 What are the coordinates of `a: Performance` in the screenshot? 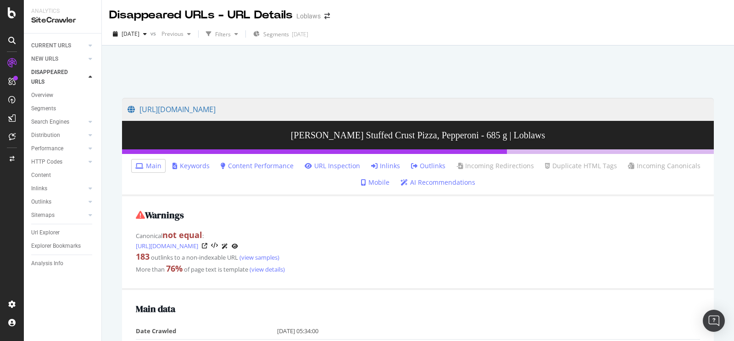 It's located at (58, 148).